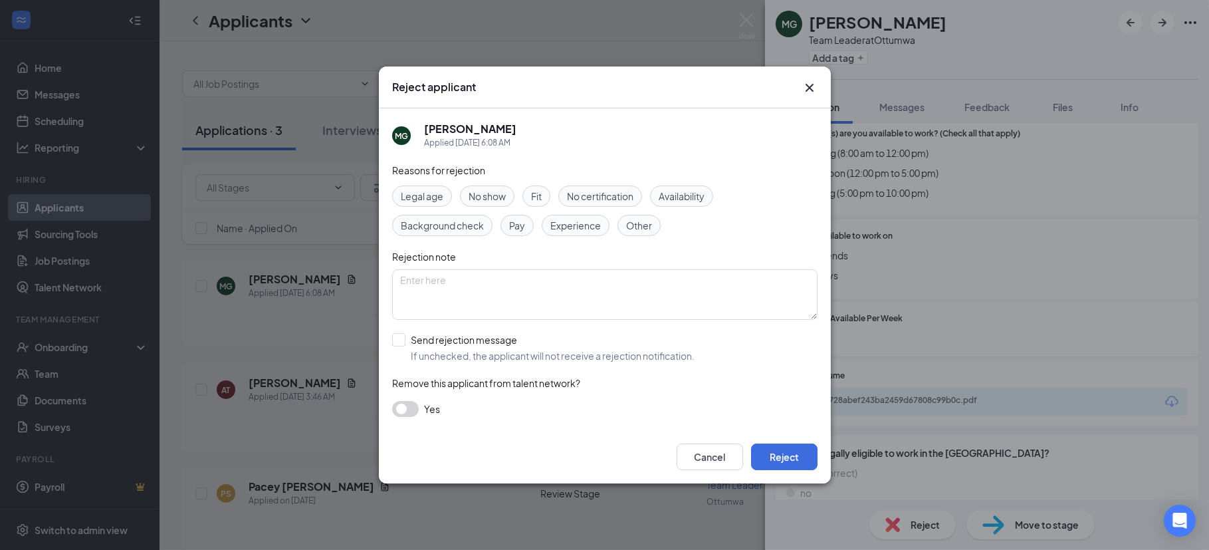 The width and height of the screenshot is (1209, 550). I want to click on span: Background check, so click(442, 225).